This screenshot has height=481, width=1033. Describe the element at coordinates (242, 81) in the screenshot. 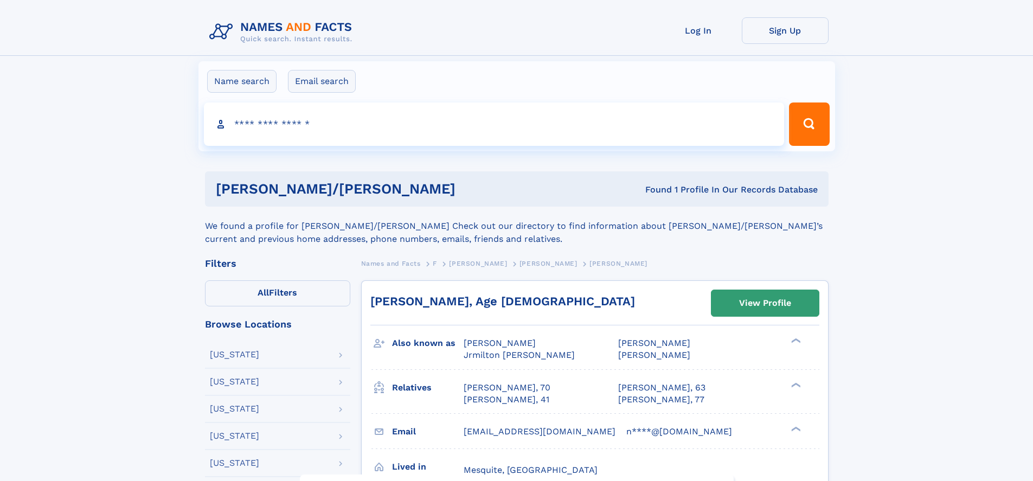

I see `label: Name search` at that location.